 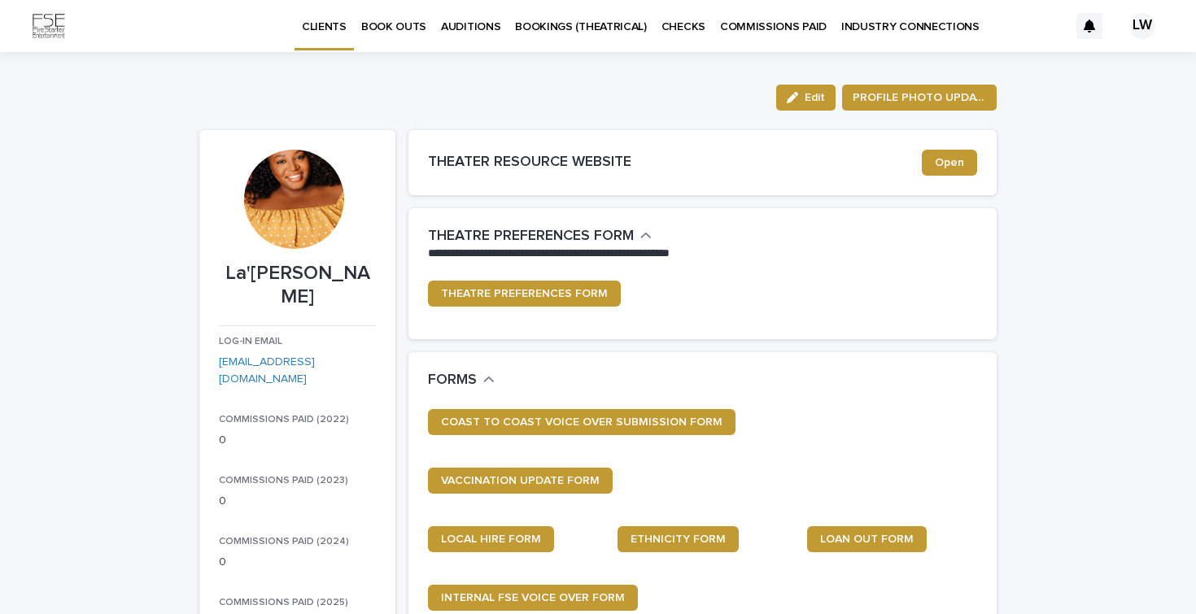 I want to click on a: INTERNAL FSE VOICE OVER FORM, so click(x=533, y=598).